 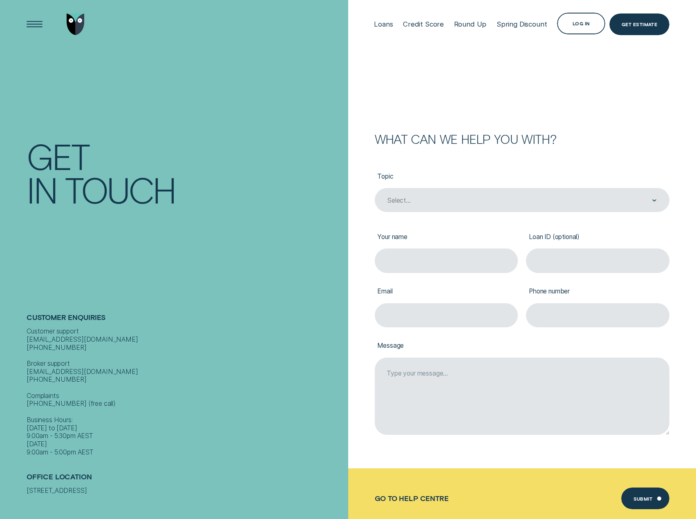 What do you see at coordinates (447, 238) in the screenshot?
I see `label: Your name` at bounding box center [447, 238].